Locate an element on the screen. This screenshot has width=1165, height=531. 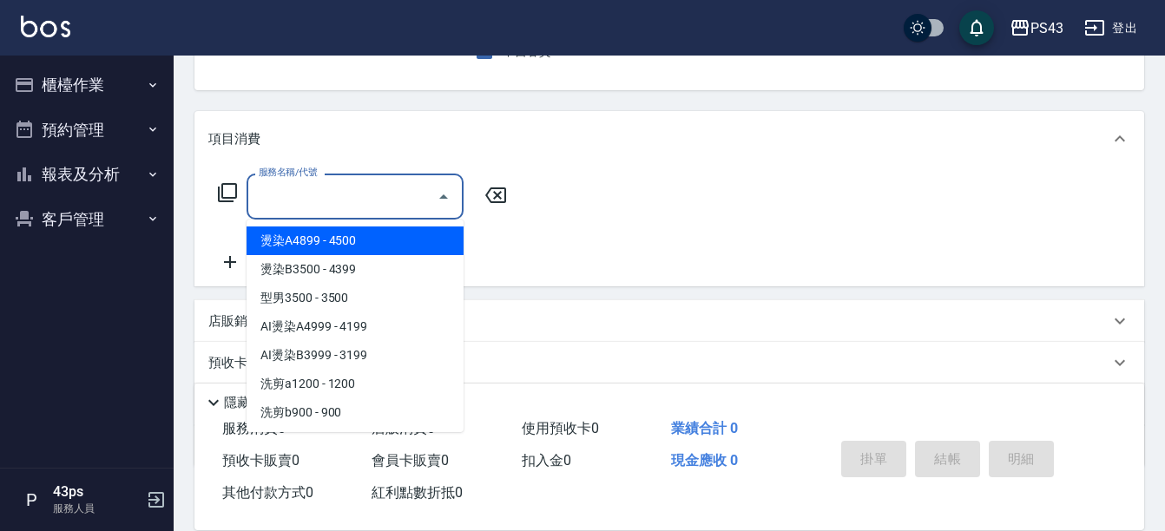
span: 洗剪b900 - 900 is located at coordinates (355, 412).